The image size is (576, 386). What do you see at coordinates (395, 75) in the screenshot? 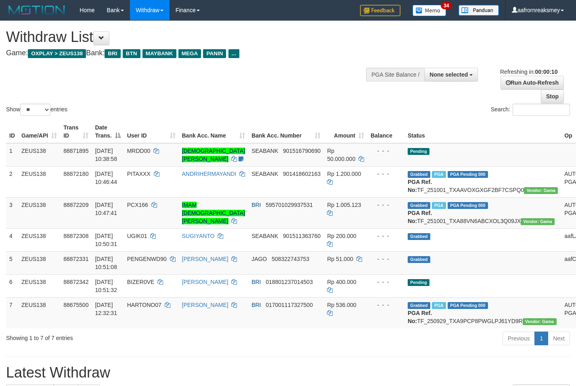
I see `div: PGA Site Balance /` at bounding box center [395, 75].